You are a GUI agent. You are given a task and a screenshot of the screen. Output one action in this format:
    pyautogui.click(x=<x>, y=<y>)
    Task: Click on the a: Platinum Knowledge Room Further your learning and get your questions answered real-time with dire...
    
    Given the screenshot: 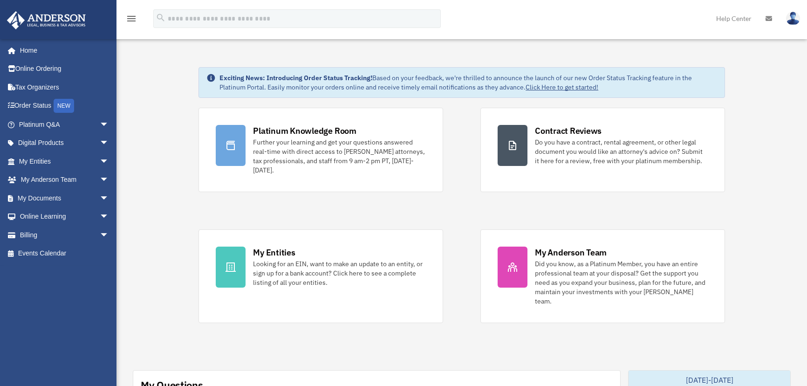 What is the action you would take?
    pyautogui.click(x=321, y=150)
    